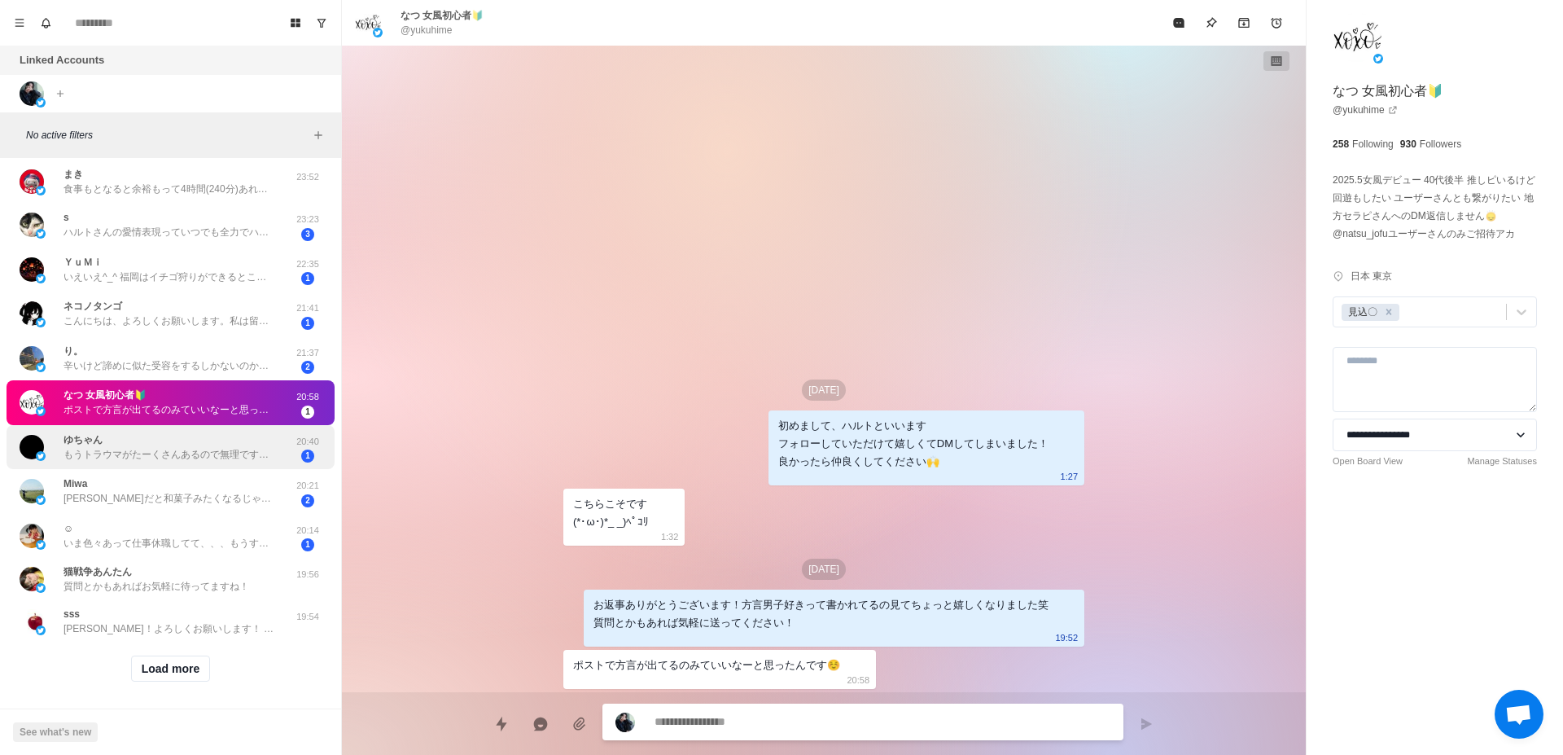 This screenshot has width=1563, height=755. What do you see at coordinates (169, 189) in the screenshot?
I see `p: 食事もとなると余裕もって4時間(240分)あれば…！` at bounding box center [169, 189].